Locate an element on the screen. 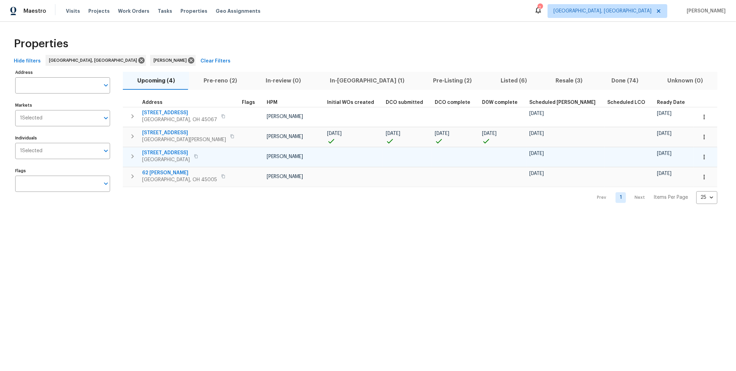 This screenshot has width=736, height=371. p: Items Per Page is located at coordinates (671, 197).